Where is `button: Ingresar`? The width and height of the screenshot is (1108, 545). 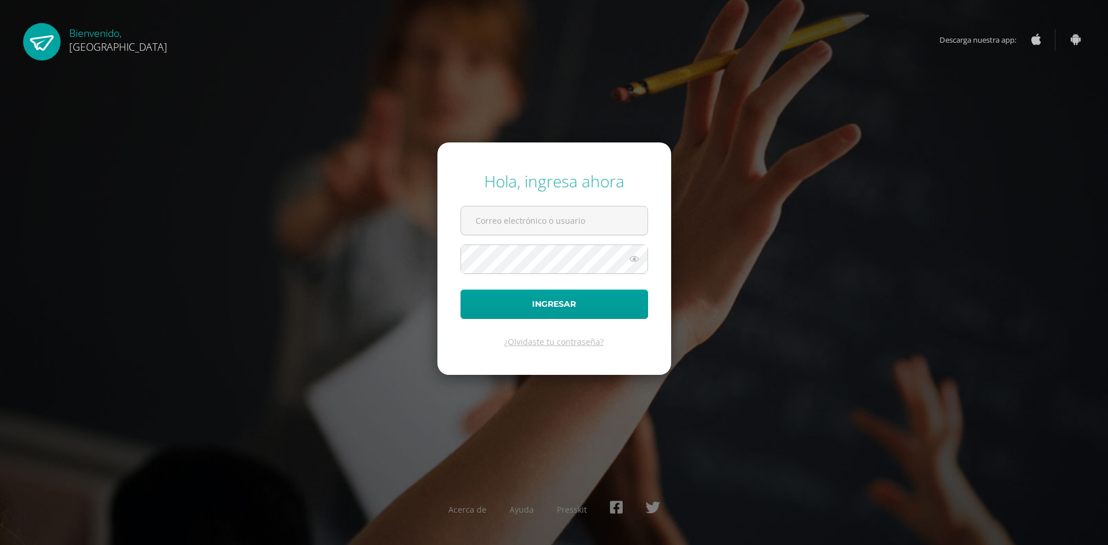
button: Ingresar is located at coordinates (554, 304).